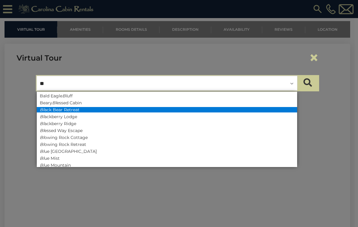 The width and height of the screenshot is (358, 227). What do you see at coordinates (167, 138) in the screenshot?
I see `li: owing Rock Cottage` at bounding box center [167, 138].